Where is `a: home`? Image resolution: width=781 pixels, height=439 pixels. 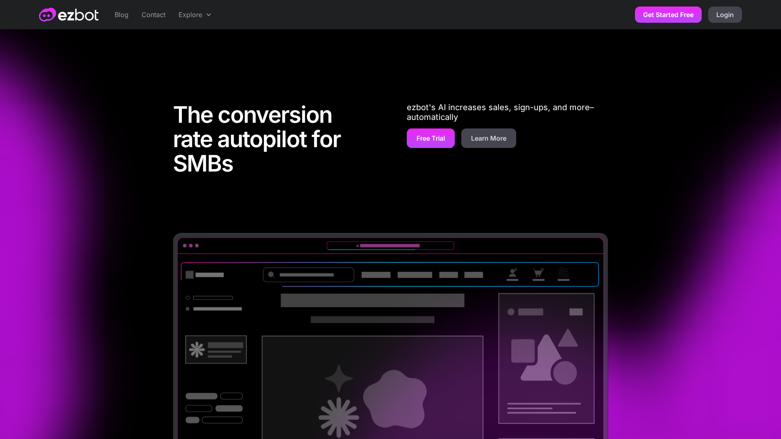 a: home is located at coordinates (69, 15).